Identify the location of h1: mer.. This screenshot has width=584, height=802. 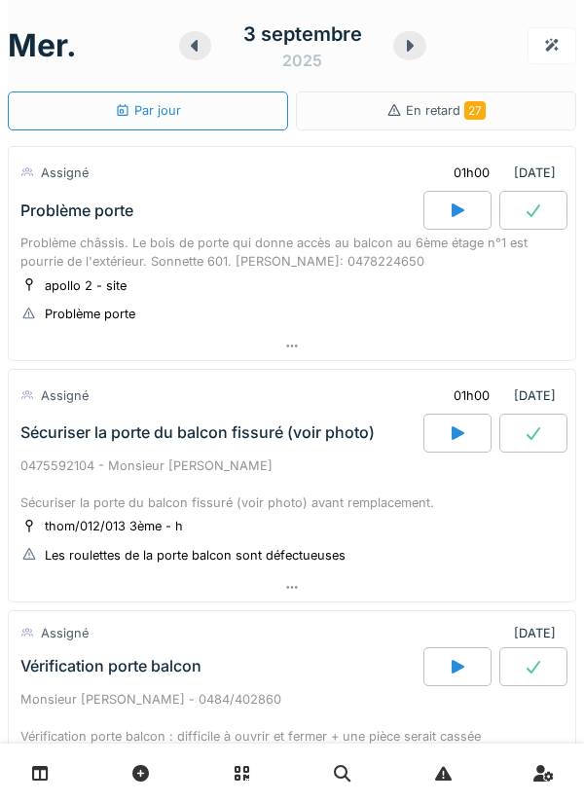
(42, 46).